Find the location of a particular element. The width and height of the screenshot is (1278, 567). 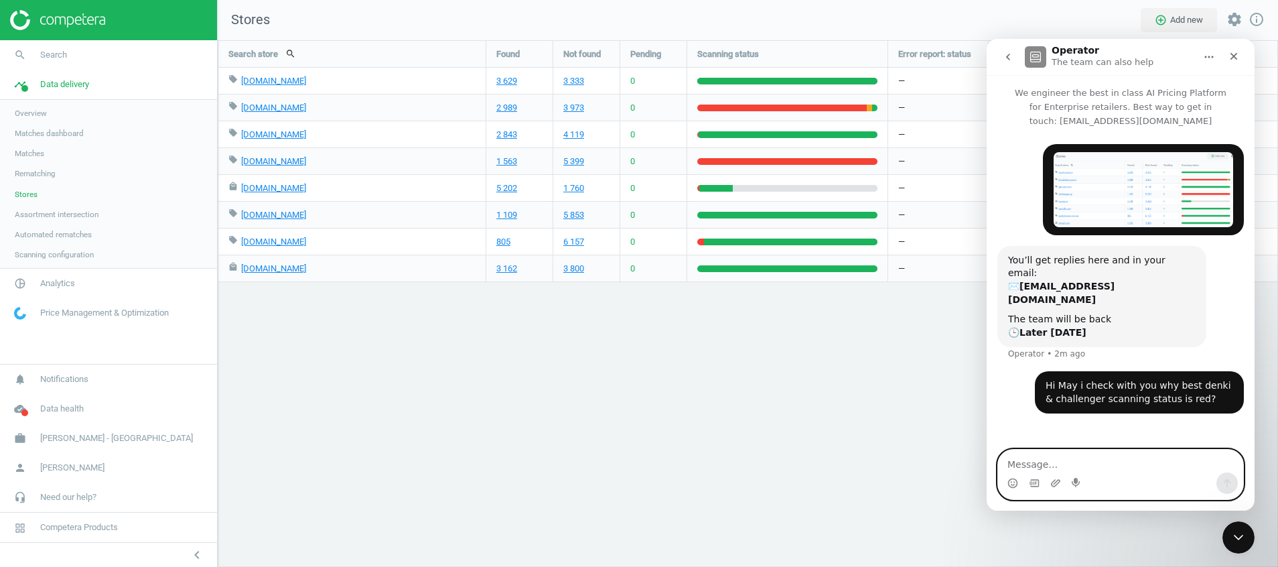

span: Error report: status is located at coordinates (935, 54).